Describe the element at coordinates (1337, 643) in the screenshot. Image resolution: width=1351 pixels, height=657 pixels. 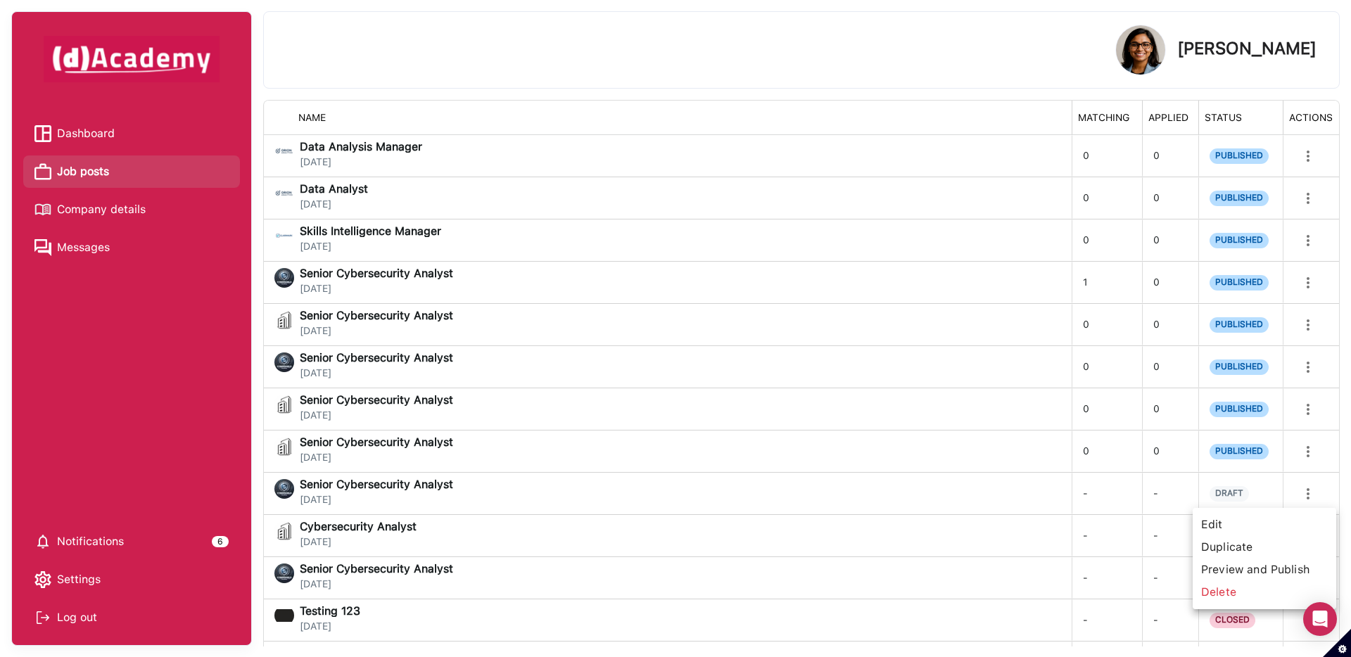
I see `button: Set cookie preferences` at that location.